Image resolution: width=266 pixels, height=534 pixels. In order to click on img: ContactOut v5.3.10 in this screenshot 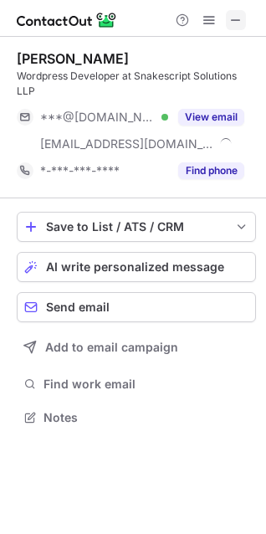, I will do `click(67, 20)`.